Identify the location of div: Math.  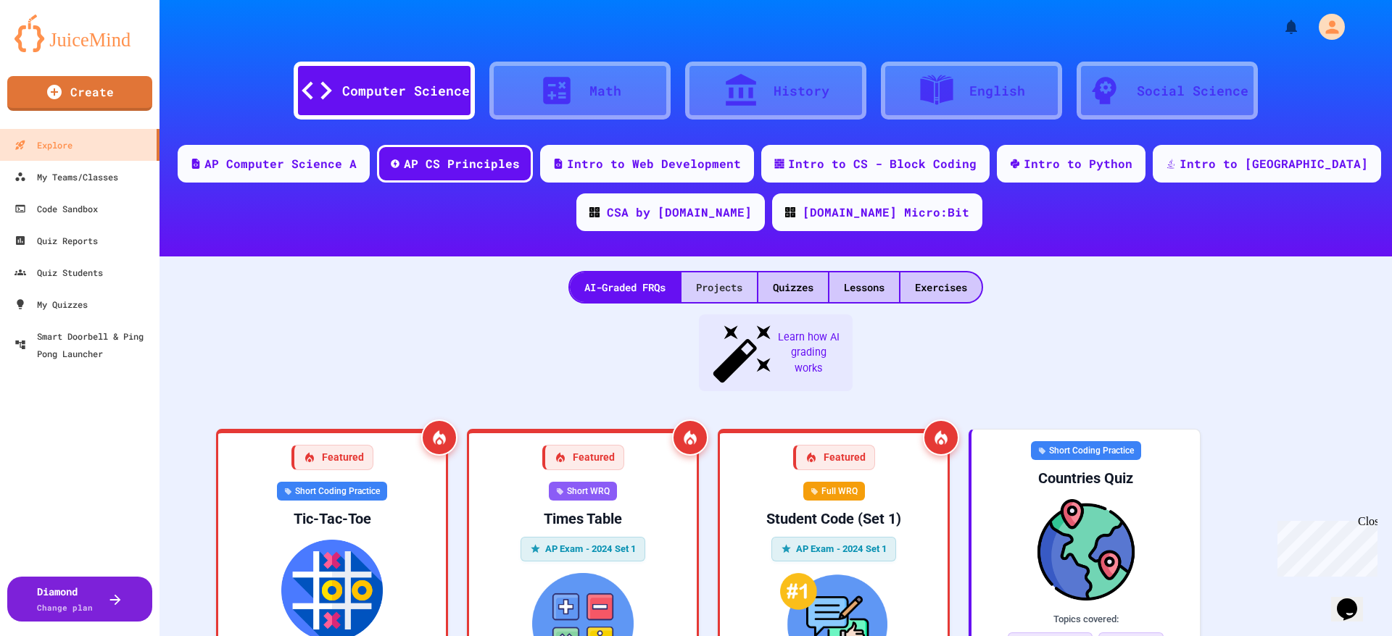
(605, 91).